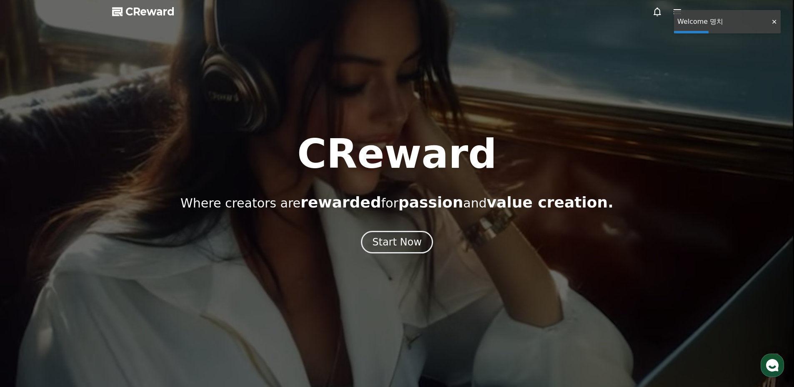 The image size is (794, 387). I want to click on h1: CReward, so click(397, 154).